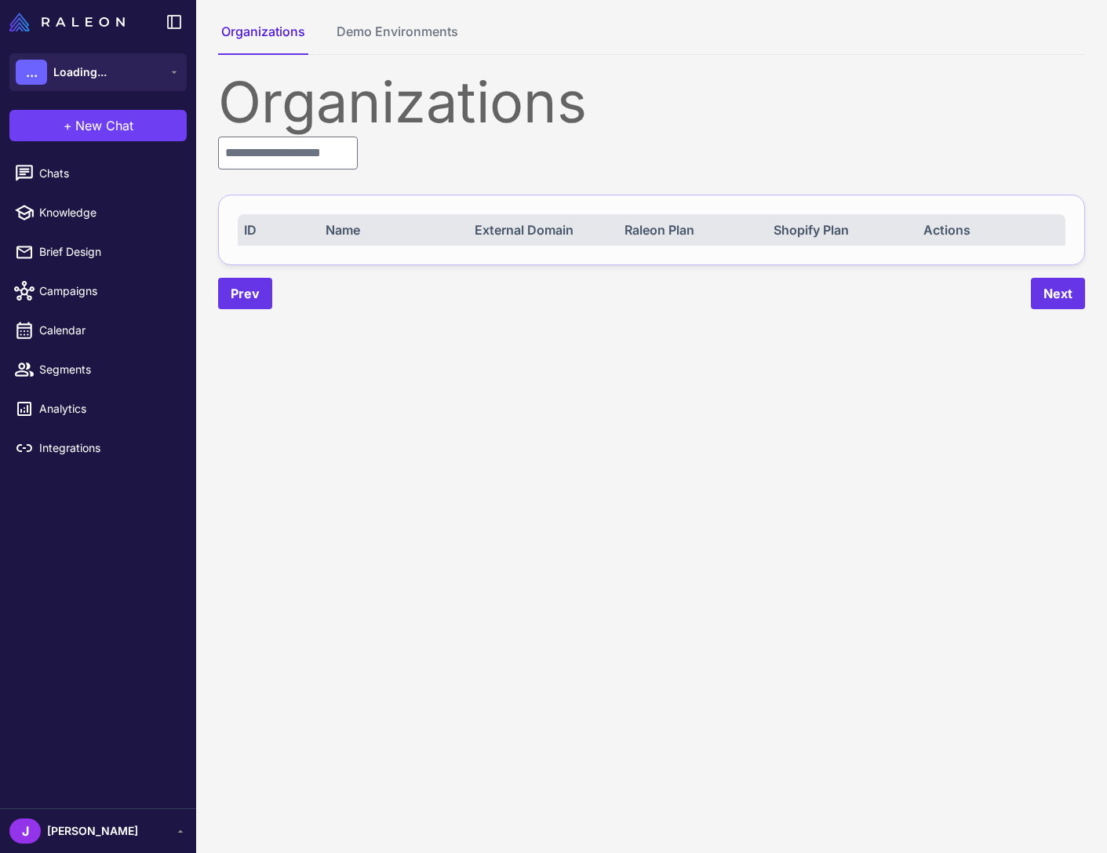 The image size is (1107, 853). What do you see at coordinates (70, 22) in the screenshot?
I see `a: Raleon Logo` at bounding box center [70, 22].